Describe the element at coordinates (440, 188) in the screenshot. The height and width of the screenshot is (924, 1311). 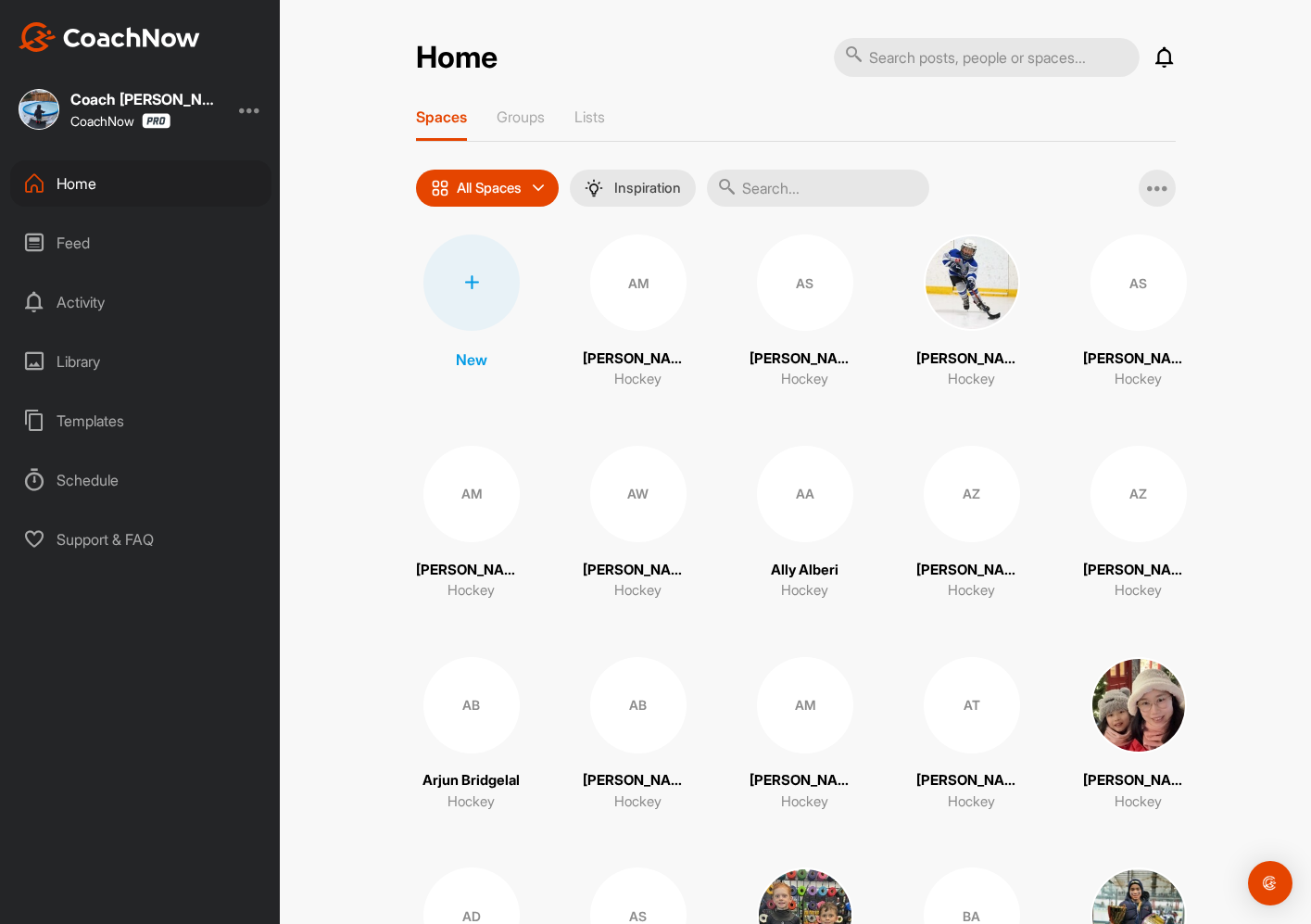
I see `img: icon` at that location.